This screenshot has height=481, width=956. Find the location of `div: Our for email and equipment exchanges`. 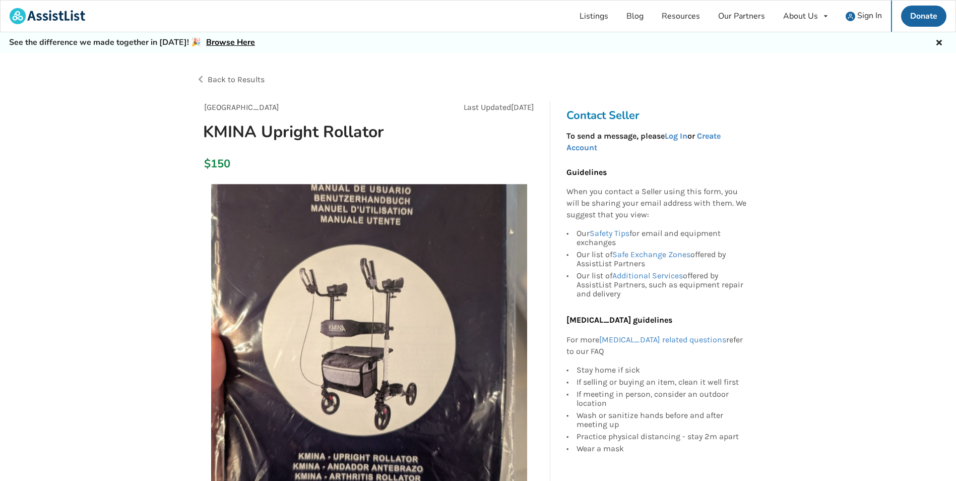

div: Our for email and equipment exchanges is located at coordinates (661, 238).